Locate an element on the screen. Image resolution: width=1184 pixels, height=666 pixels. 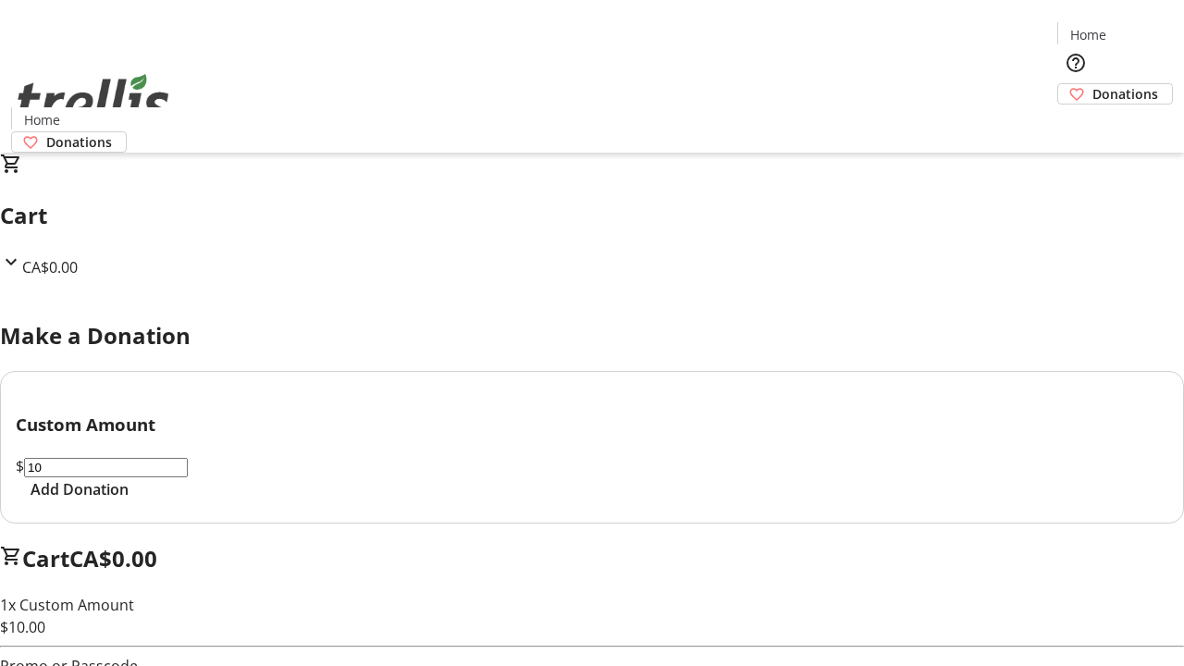
input: Donation Amount is located at coordinates (105, 467).